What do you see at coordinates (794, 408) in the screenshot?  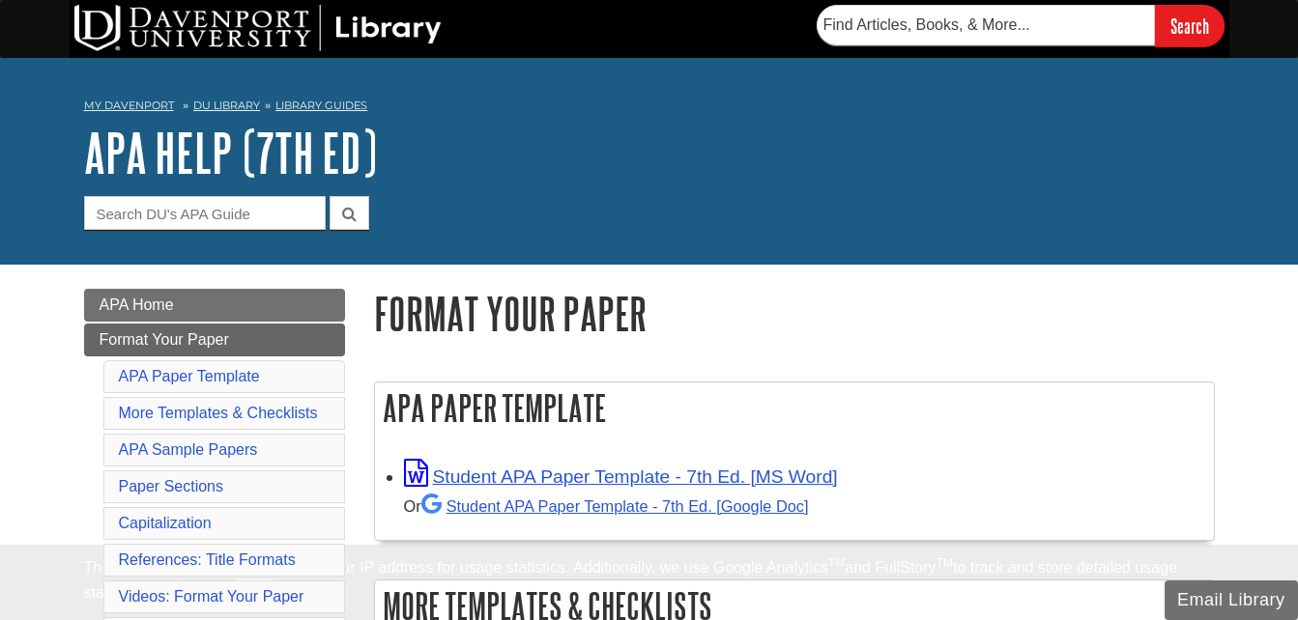 I see `h2: APA Paper Template` at bounding box center [794, 408].